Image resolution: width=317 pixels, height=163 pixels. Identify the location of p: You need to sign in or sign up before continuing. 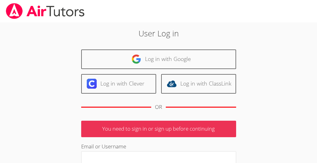
(159, 128).